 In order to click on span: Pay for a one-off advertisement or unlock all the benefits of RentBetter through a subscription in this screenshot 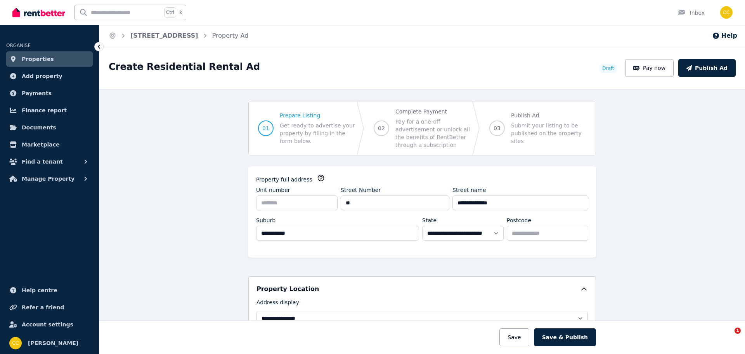, I will do `click(433, 133)`.